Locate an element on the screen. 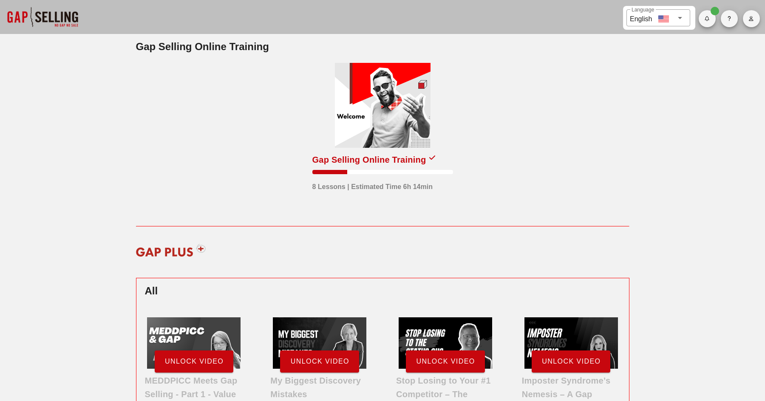 This screenshot has width=765, height=401. h2: All is located at coordinates (383, 291).